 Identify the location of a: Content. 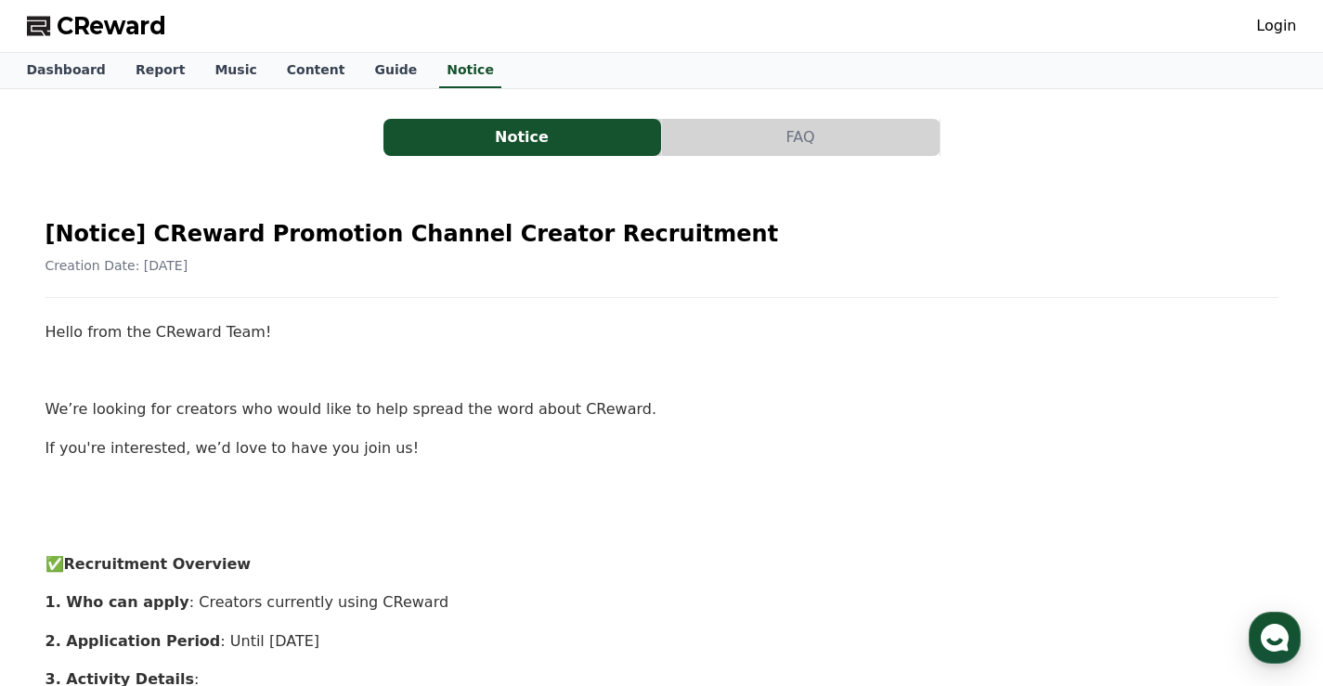
(316, 71).